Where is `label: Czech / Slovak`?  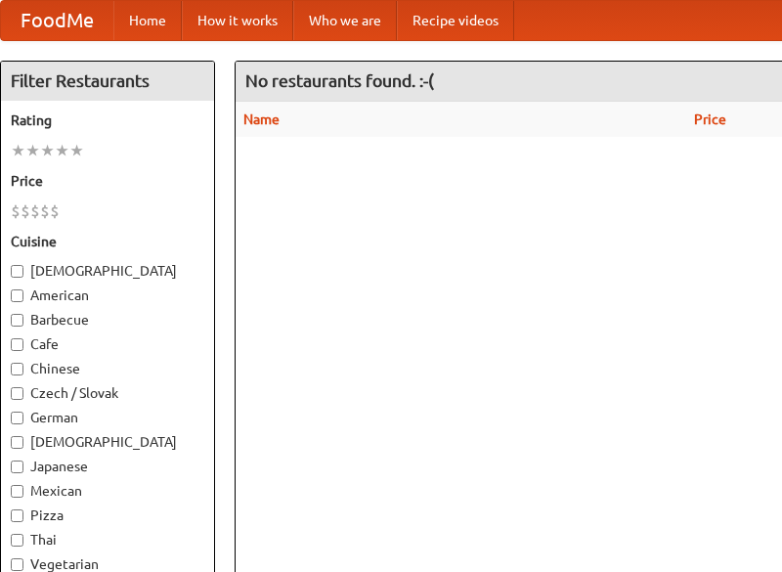
label: Czech / Slovak is located at coordinates (108, 393).